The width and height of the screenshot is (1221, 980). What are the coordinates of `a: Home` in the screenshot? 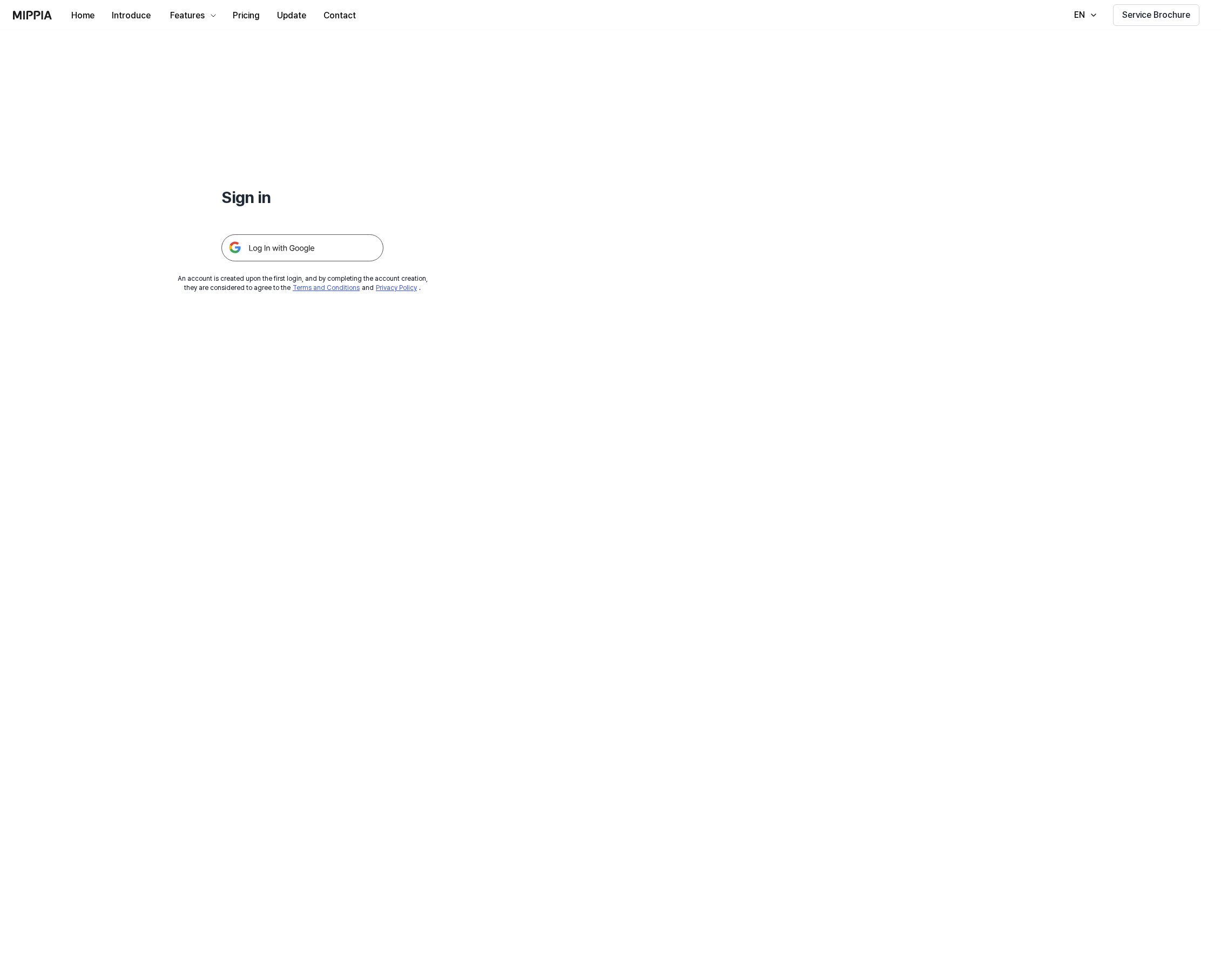 It's located at (82, 16).